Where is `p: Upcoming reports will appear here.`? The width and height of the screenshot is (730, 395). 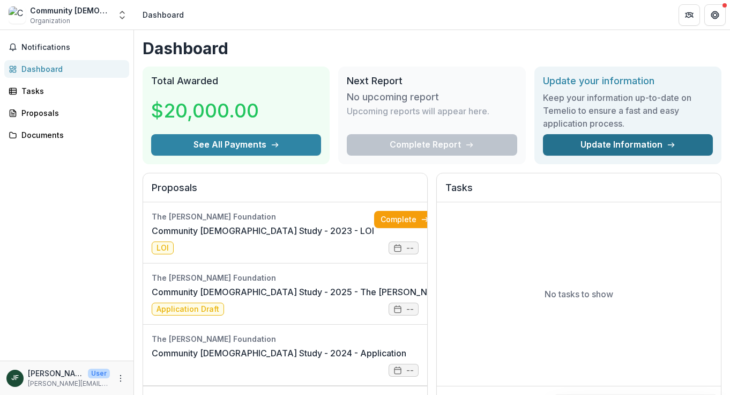
p: Upcoming reports will appear here. is located at coordinates (418, 111).